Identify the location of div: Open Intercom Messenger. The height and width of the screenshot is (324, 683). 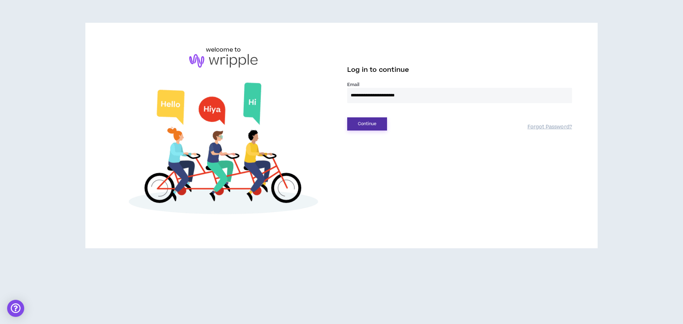
(16, 308).